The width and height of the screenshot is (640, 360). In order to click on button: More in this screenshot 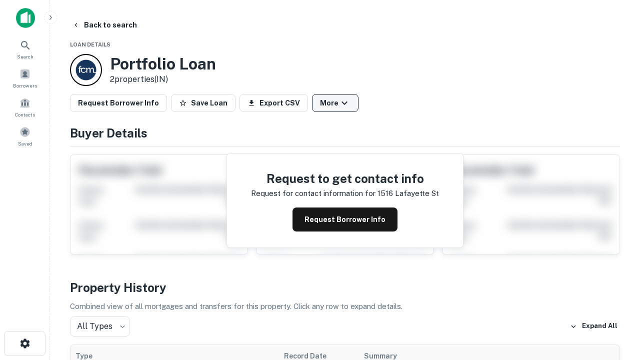, I will do `click(335, 103)`.